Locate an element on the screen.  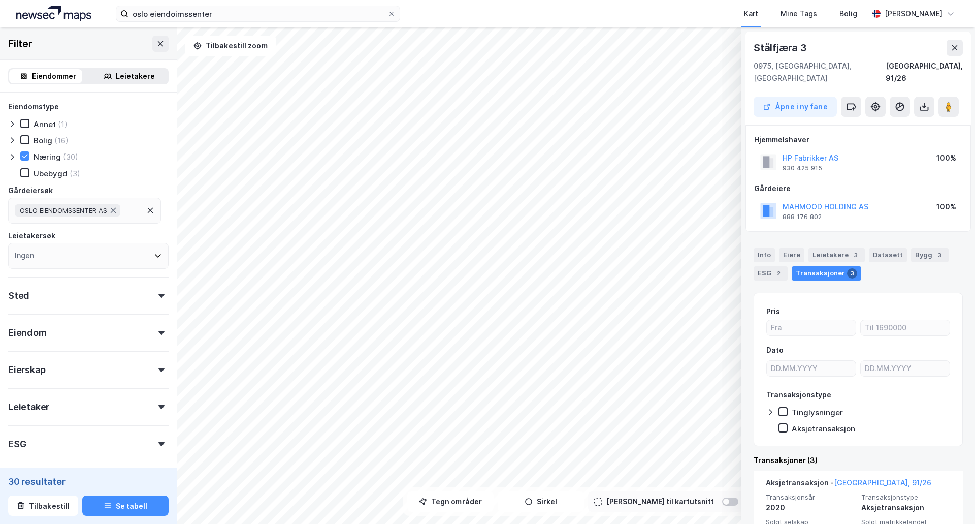
div: Ingen is located at coordinates (24, 255).